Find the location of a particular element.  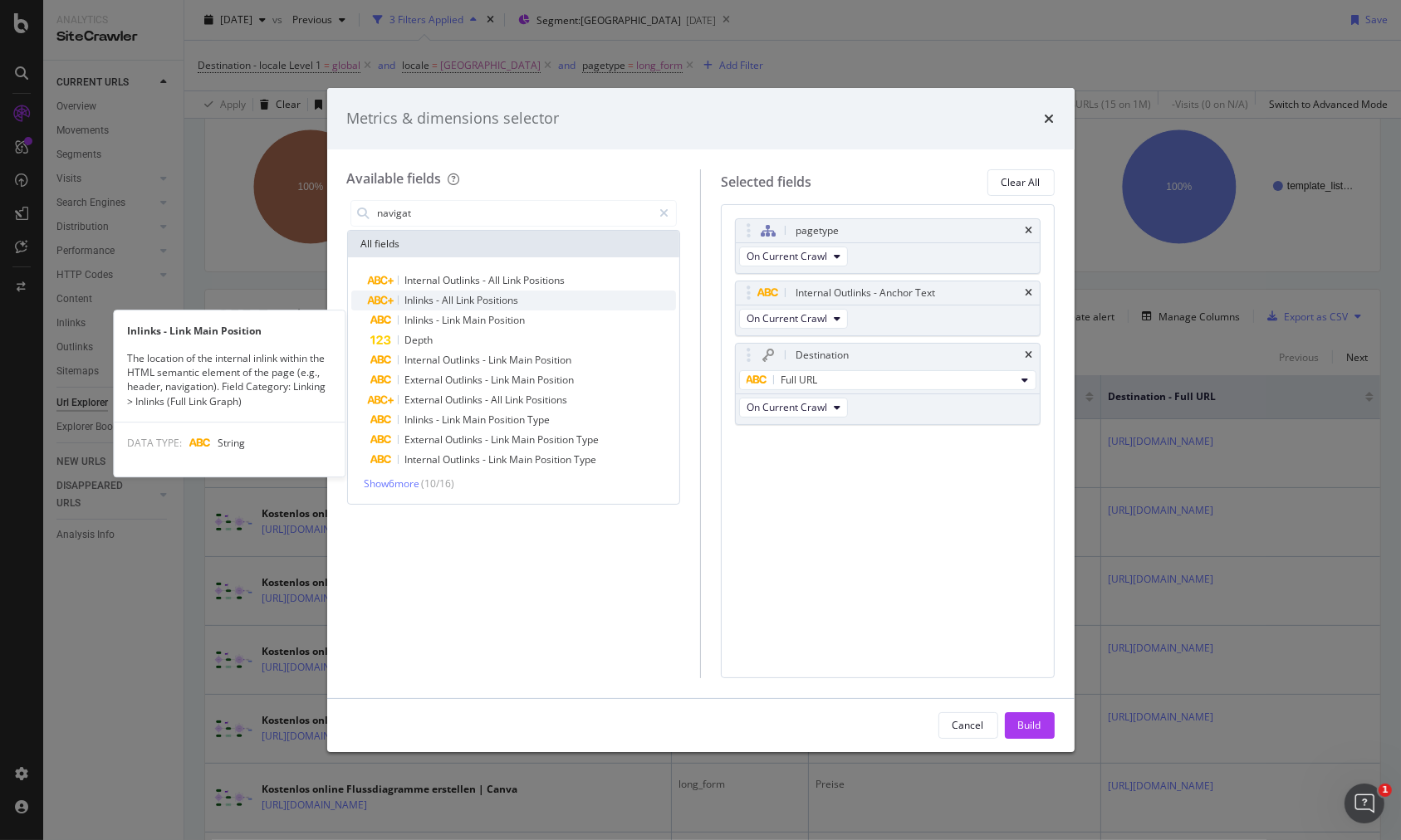

div: Clear All is located at coordinates (1021, 182).